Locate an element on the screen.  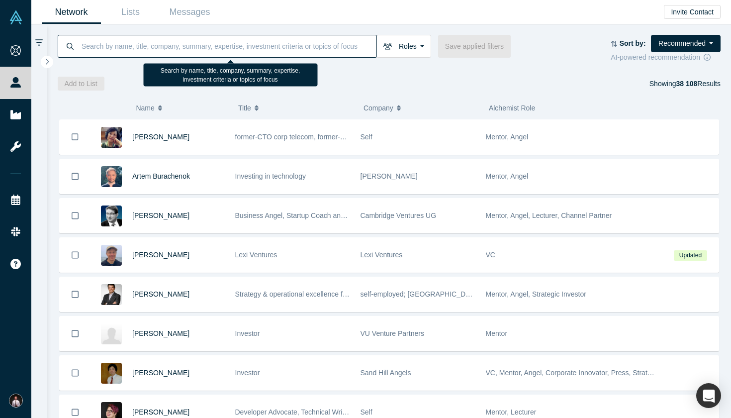
span: Mentor, Lecturer is located at coordinates (511, 412).